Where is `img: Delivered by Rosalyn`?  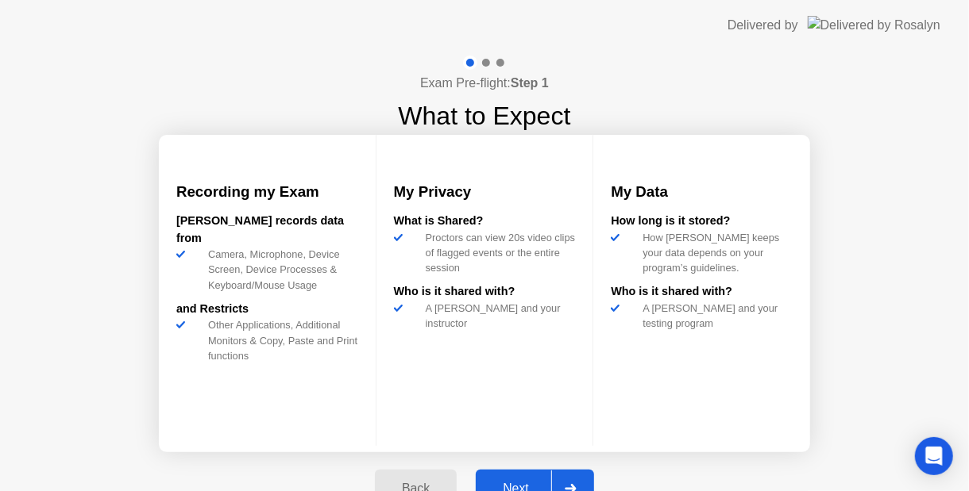
img: Delivered by Rosalyn is located at coordinates (873, 25).